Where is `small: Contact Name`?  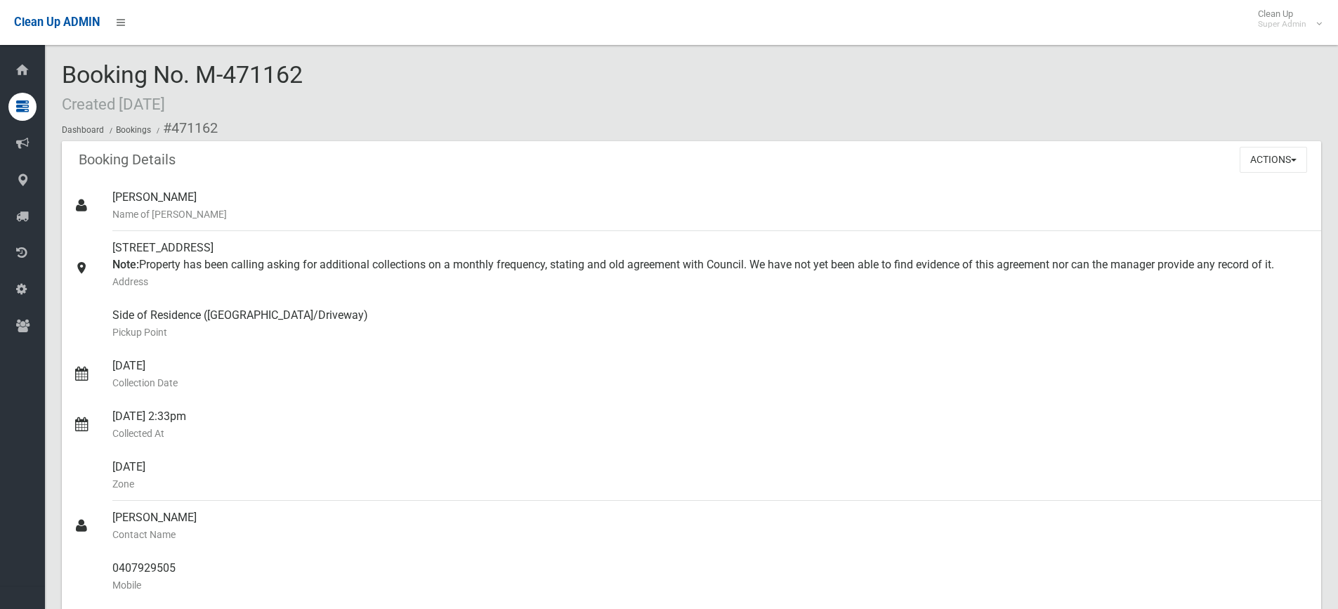
small: Contact Name is located at coordinates (711, 535).